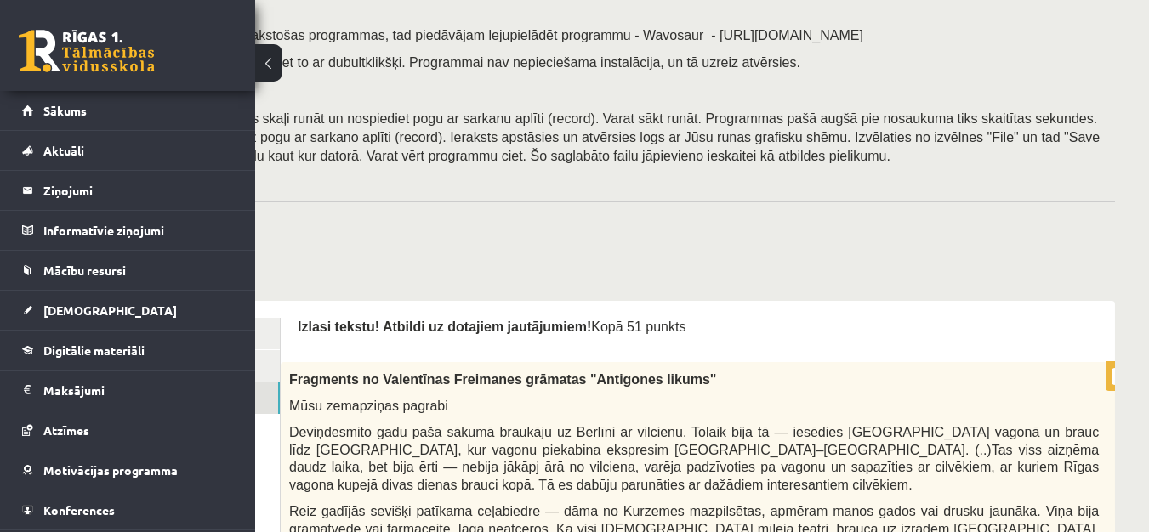 The height and width of the screenshot is (532, 1149). What do you see at coordinates (128, 350) in the screenshot?
I see `a: Digitālie materiāli` at bounding box center [128, 350].